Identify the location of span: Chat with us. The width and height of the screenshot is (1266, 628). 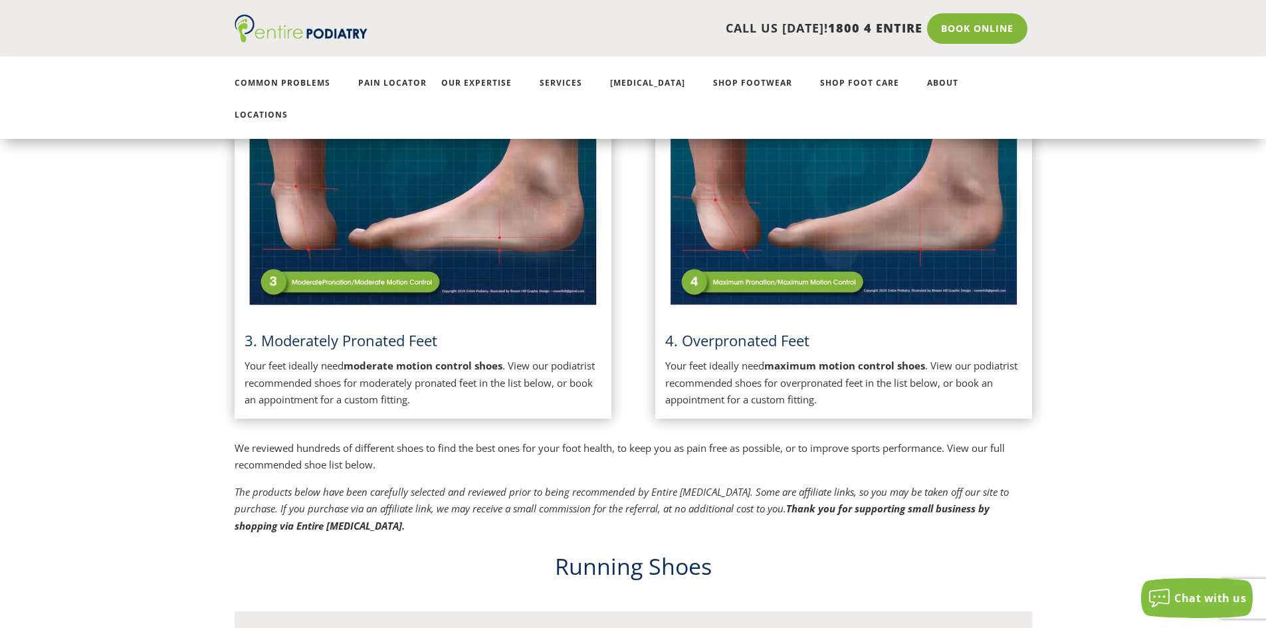
(1210, 598).